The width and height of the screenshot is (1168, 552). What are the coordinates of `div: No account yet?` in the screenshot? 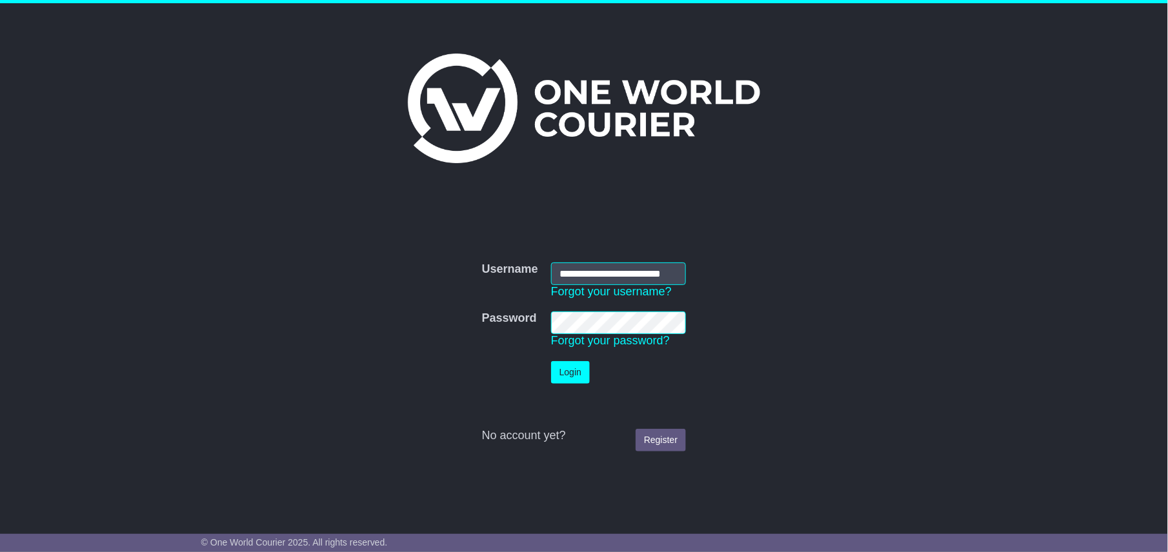 It's located at (584, 436).